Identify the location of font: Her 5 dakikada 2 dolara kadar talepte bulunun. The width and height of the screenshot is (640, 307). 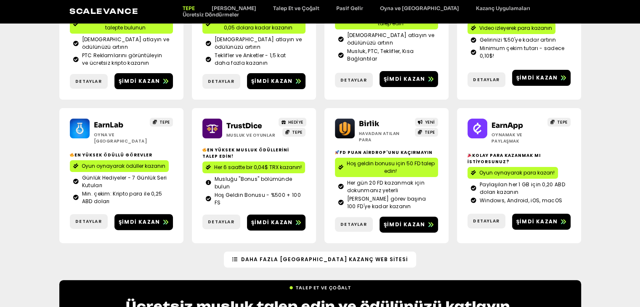
(125, 24).